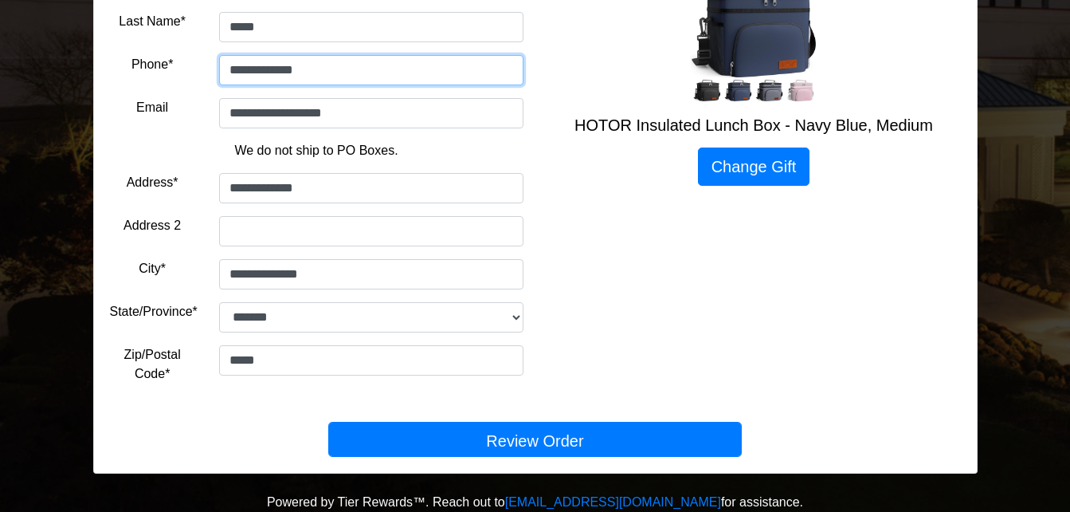  What do you see at coordinates (154, 312) in the screenshot?
I see `label: State/Province*` at bounding box center [154, 312].